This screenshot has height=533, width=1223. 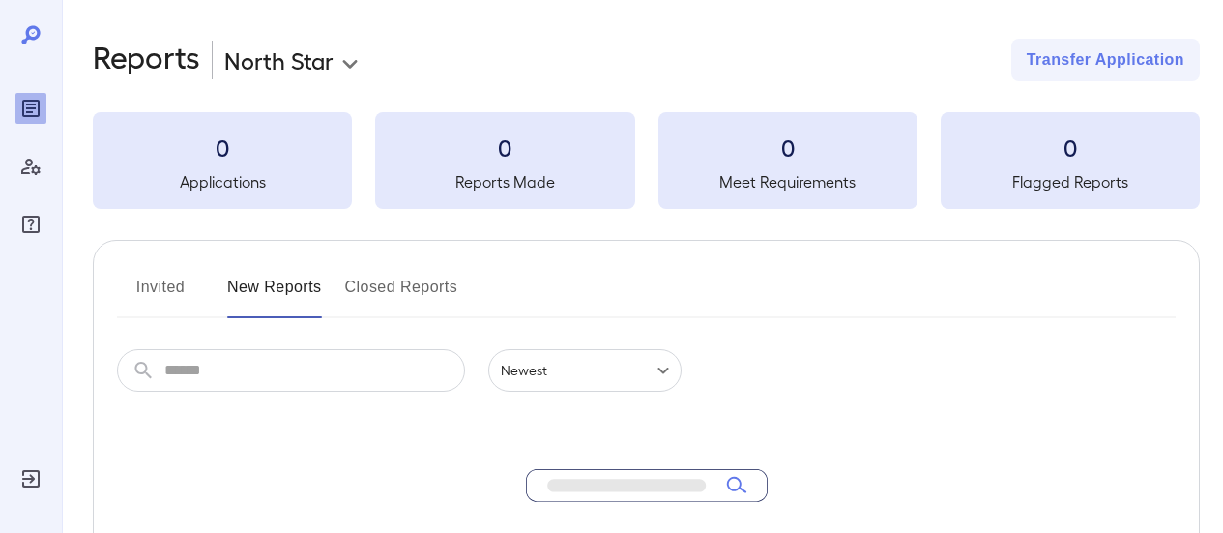 I want to click on div: Reports, so click(x=31, y=108).